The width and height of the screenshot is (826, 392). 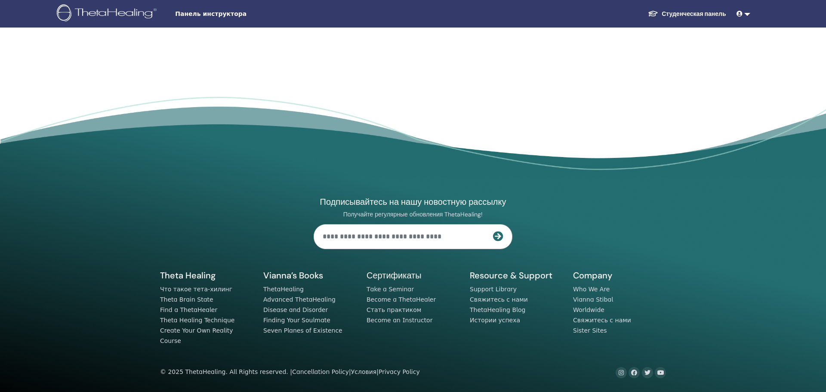 I want to click on a: Become a ThetaHealer, so click(x=401, y=300).